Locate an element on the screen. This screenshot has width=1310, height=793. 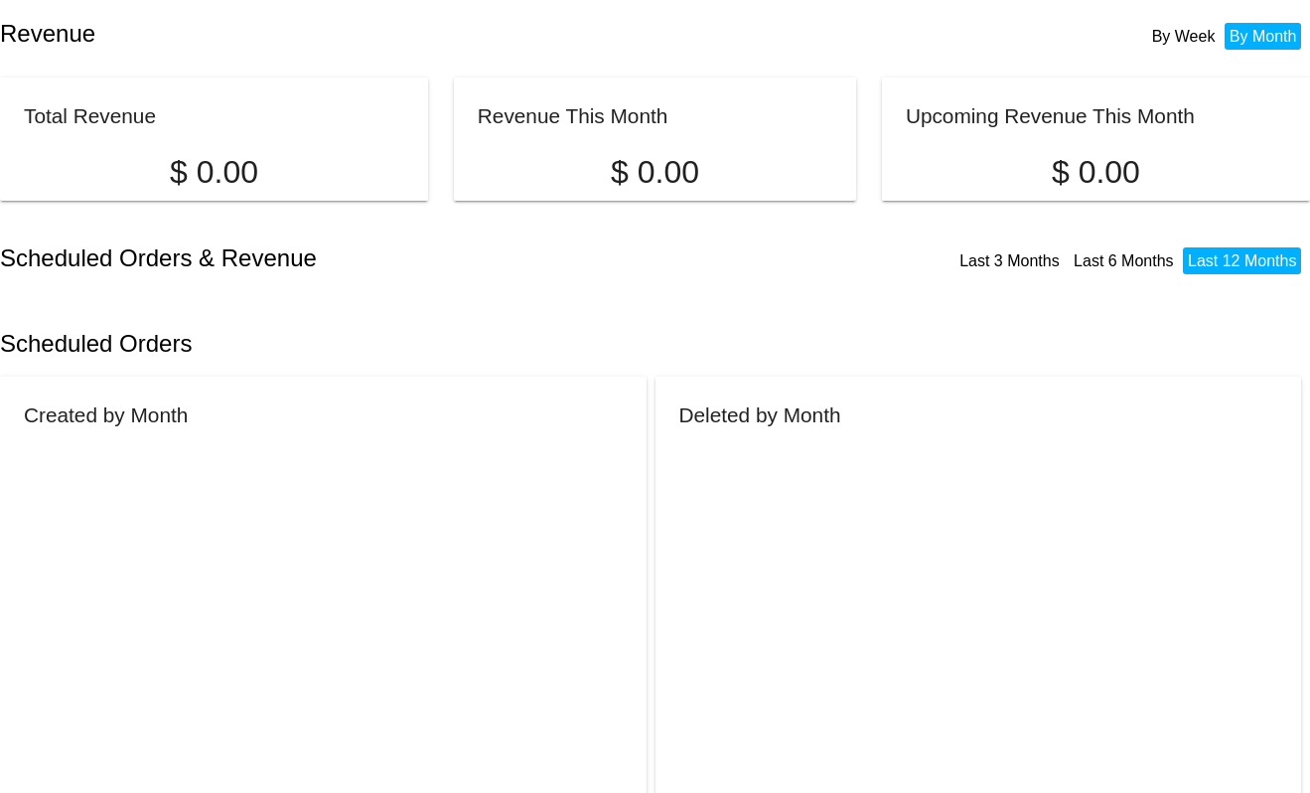
a: Last 12 Months is located at coordinates (1242, 260).